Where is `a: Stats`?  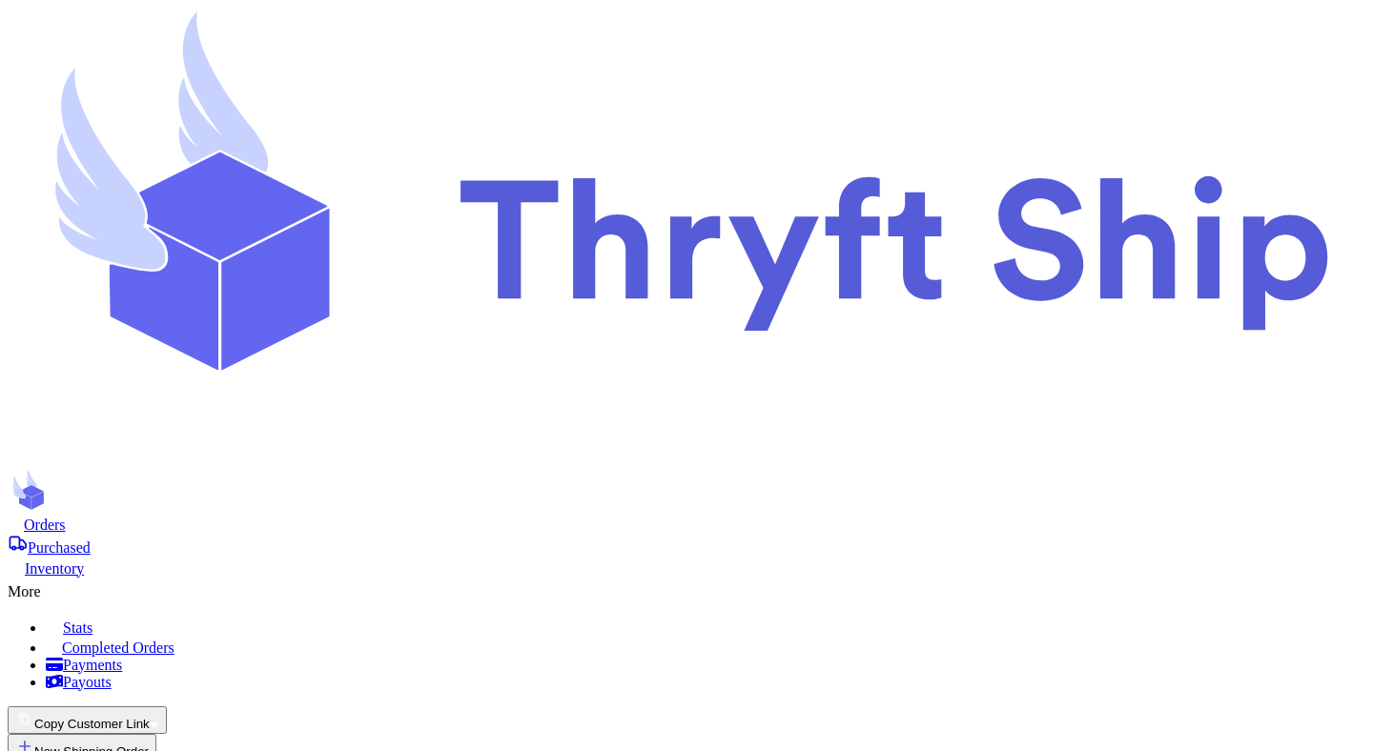 a: Stats is located at coordinates (706, 626).